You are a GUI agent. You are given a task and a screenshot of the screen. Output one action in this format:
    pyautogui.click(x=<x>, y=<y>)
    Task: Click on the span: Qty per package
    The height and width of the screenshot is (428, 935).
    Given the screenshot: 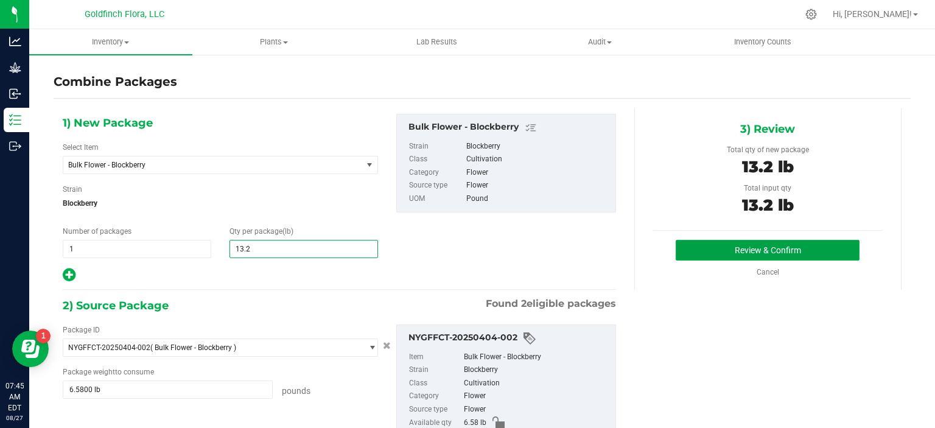 What is the action you would take?
    pyautogui.click(x=261, y=231)
    